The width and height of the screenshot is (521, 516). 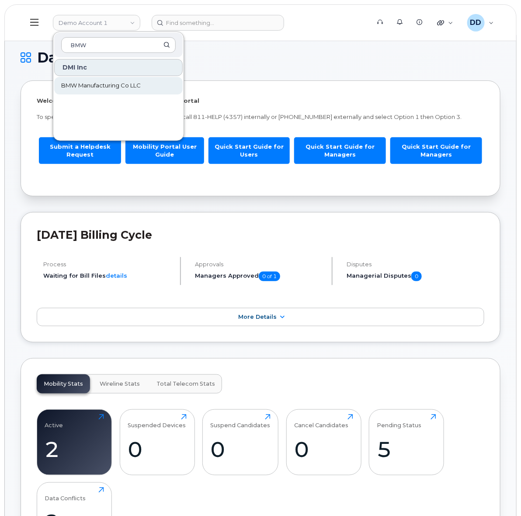 I want to click on div: 5, so click(x=406, y=449).